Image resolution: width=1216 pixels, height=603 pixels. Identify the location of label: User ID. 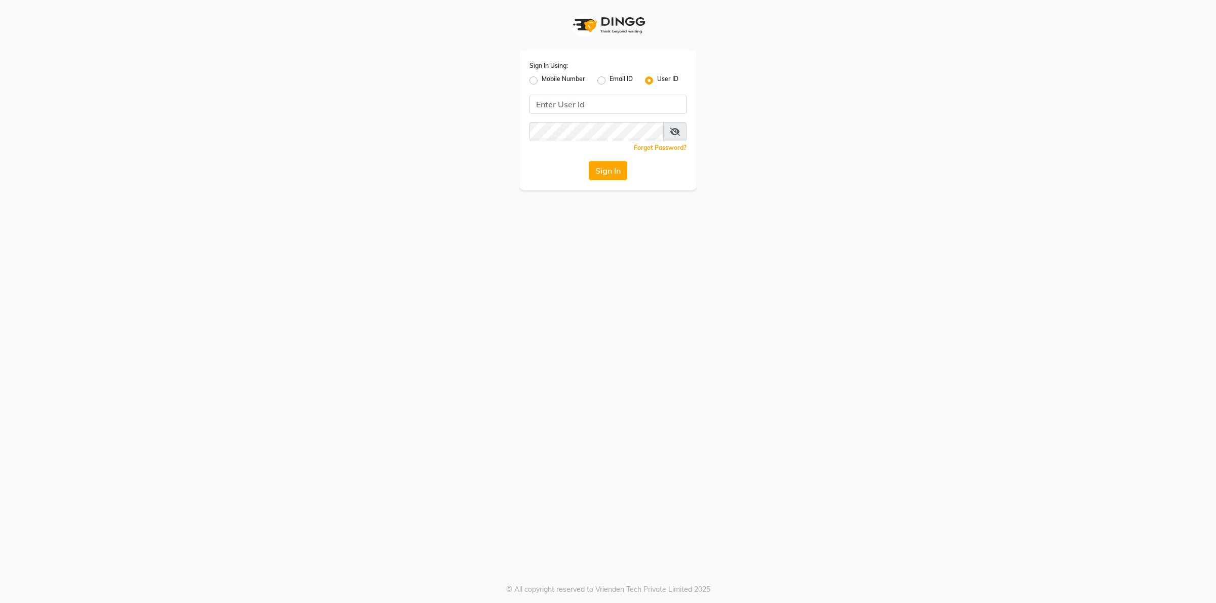
(668, 81).